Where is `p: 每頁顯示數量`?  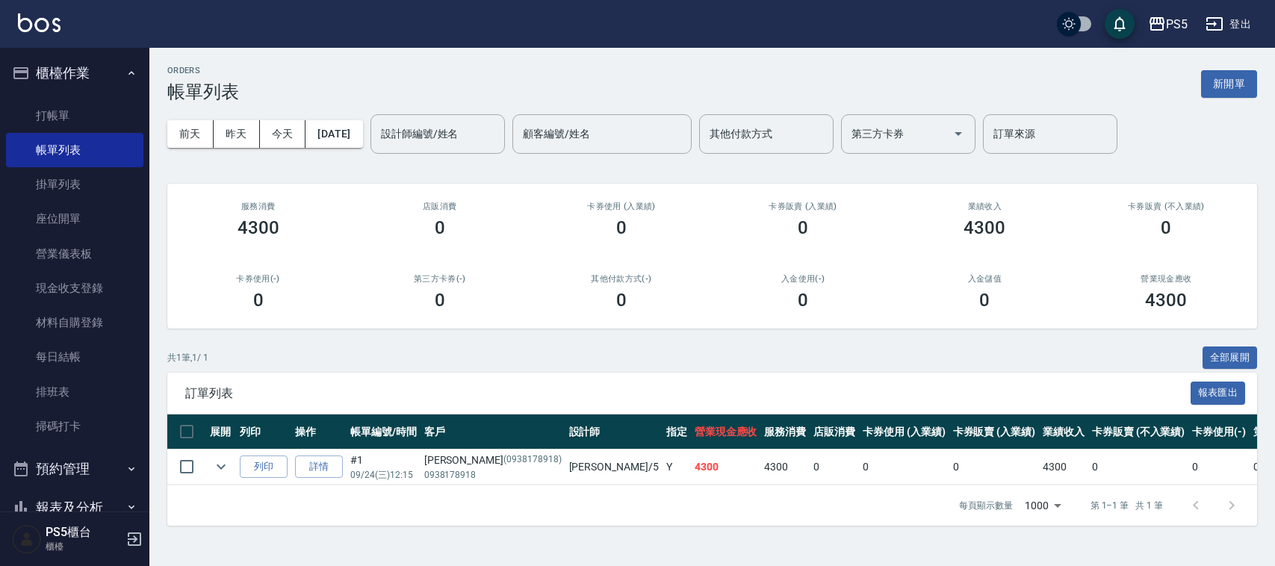
p: 每頁顯示數量 is located at coordinates (986, 506).